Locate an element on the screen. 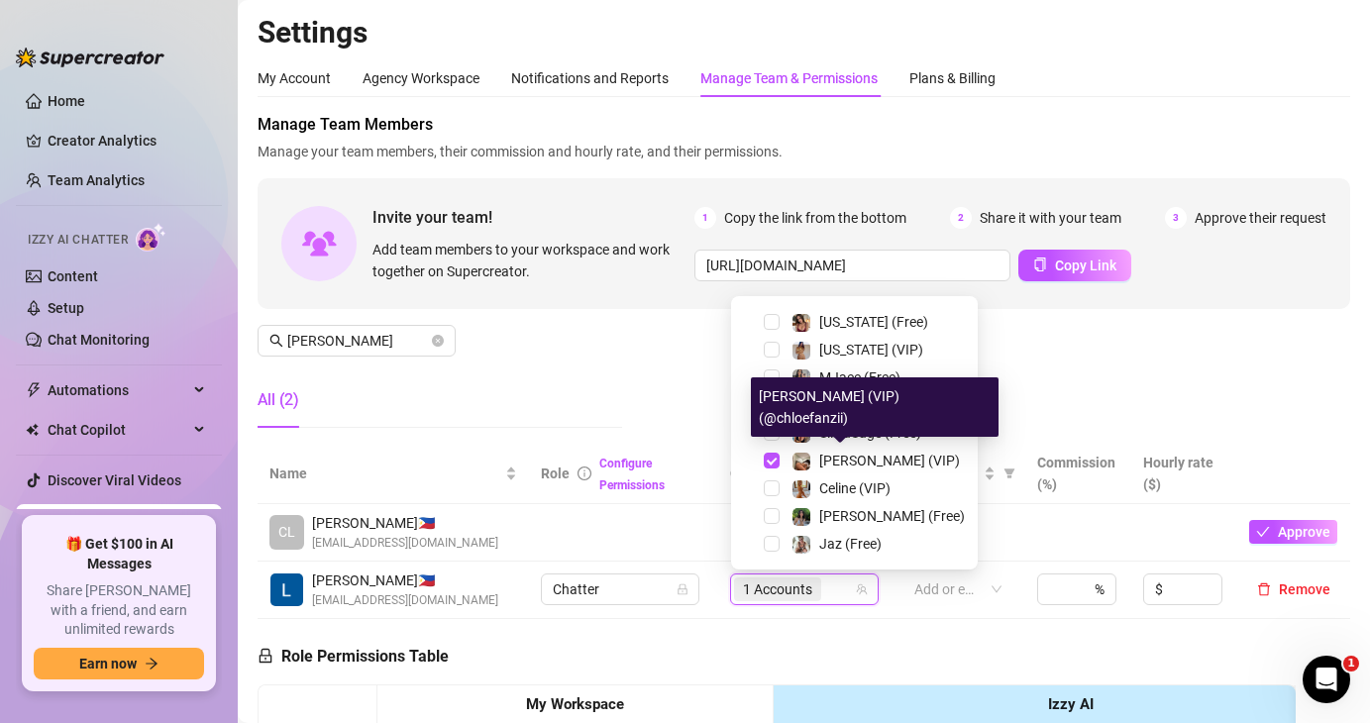  span: Share it with your team is located at coordinates (1050, 218).